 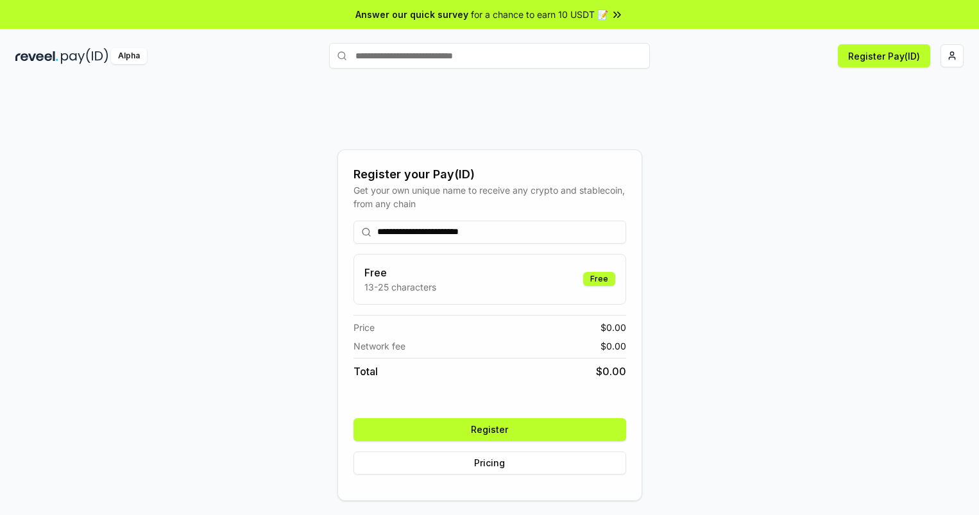 What do you see at coordinates (412, 14) in the screenshot?
I see `span: Answer our quick survey` at bounding box center [412, 14].